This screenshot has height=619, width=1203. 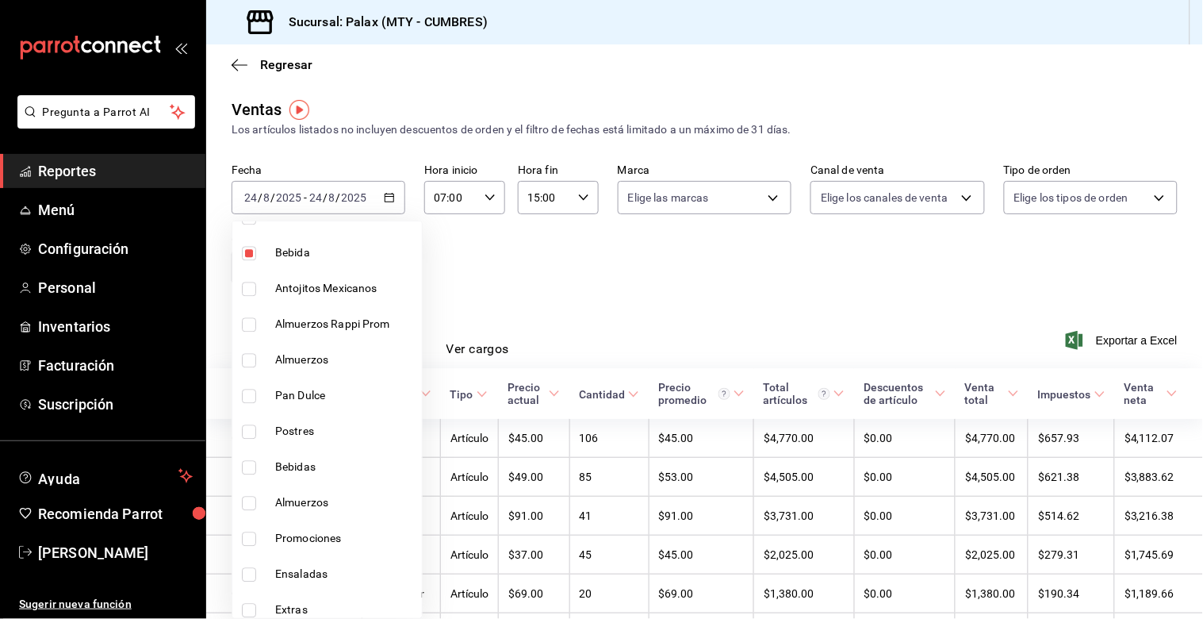 What do you see at coordinates (299, 109) in the screenshot?
I see `img: Tooltip marker` at bounding box center [299, 109].